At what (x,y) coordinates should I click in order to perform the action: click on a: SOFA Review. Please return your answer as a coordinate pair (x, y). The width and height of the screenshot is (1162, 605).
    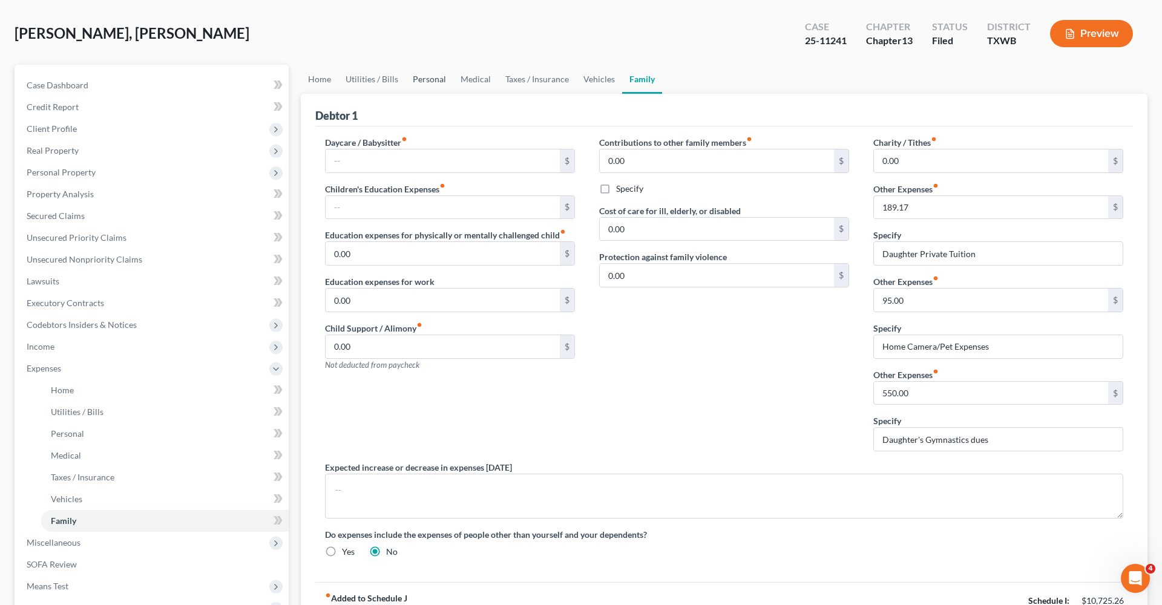
    Looking at the image, I should click on (152, 565).